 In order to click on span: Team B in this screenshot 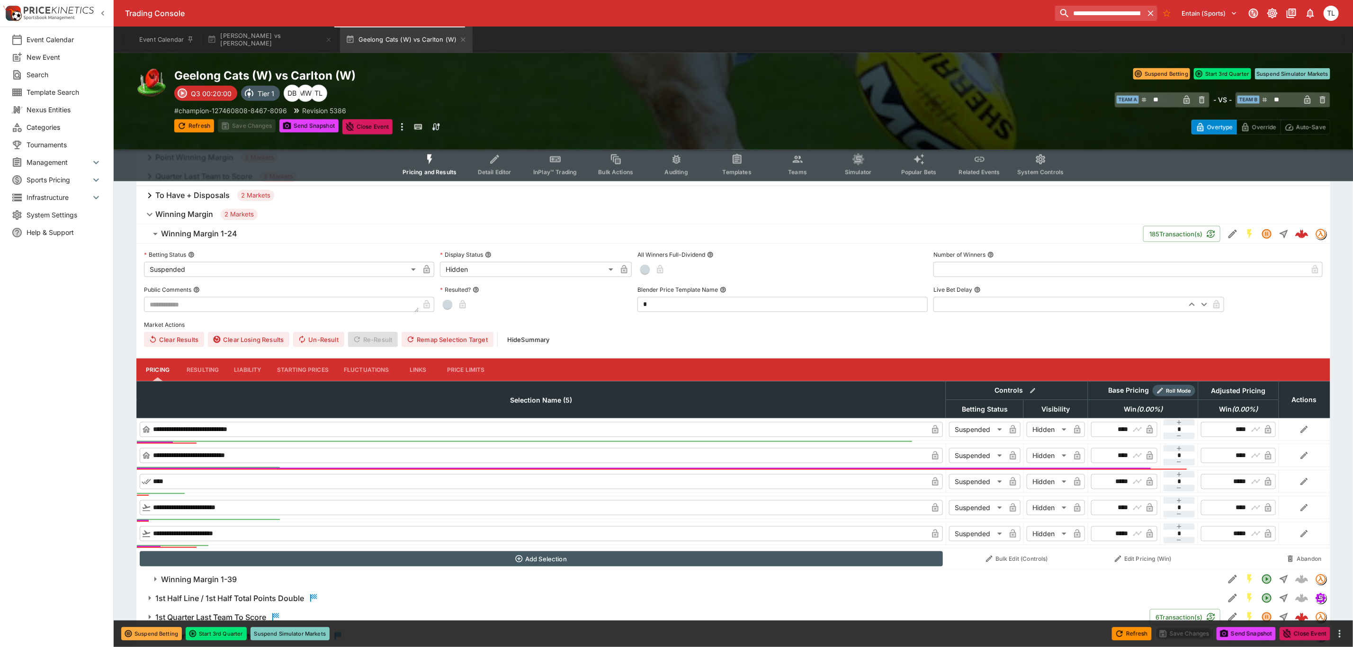, I will do `click(1249, 99)`.